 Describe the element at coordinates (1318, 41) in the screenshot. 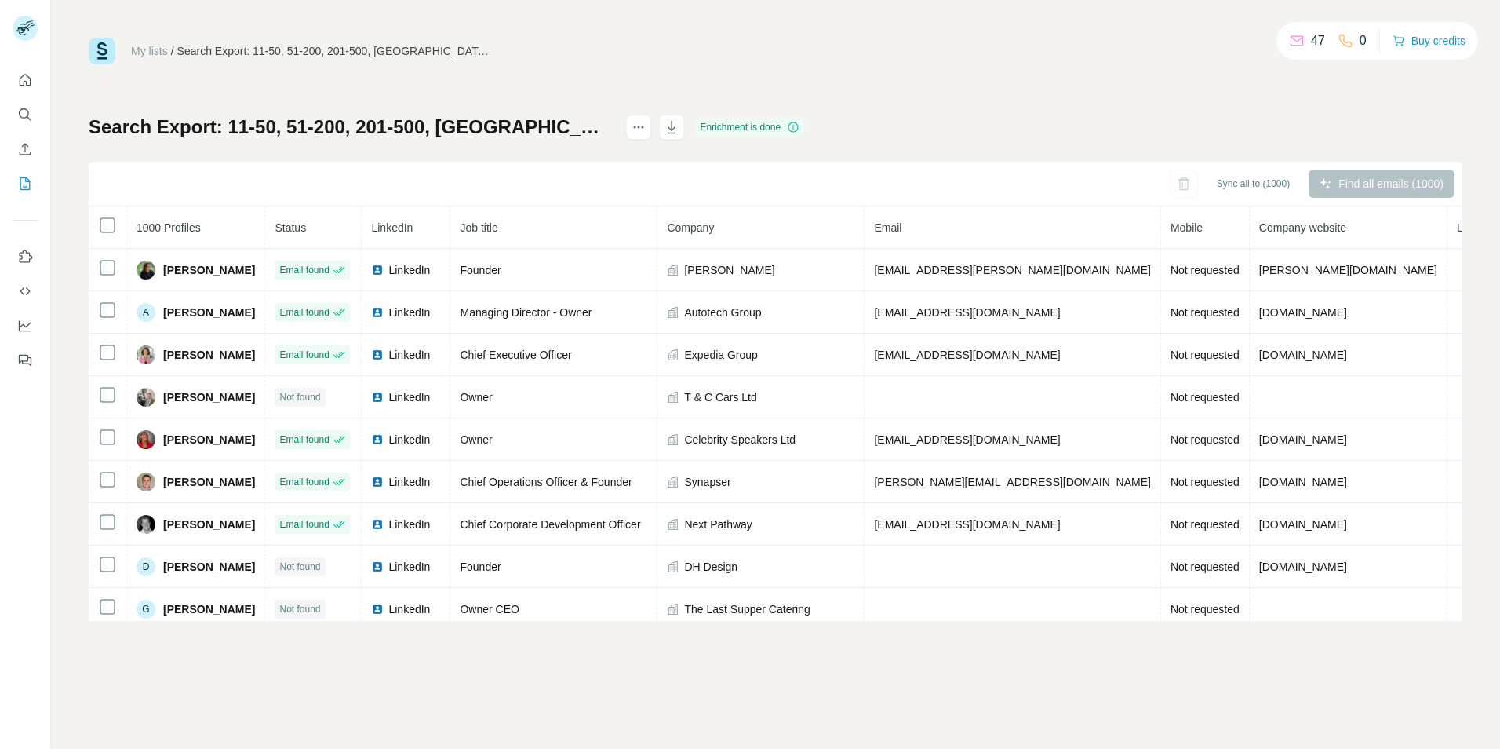

I see `p: 47` at that location.